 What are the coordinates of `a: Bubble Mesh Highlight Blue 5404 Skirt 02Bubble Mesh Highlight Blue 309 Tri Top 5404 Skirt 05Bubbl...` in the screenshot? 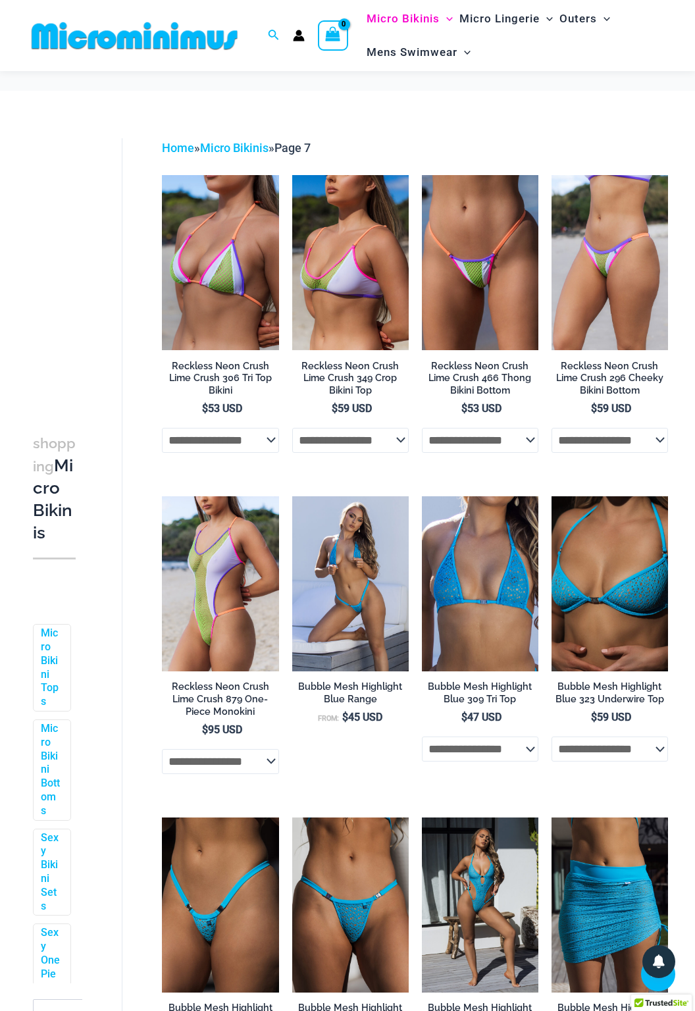 It's located at (610, 905).